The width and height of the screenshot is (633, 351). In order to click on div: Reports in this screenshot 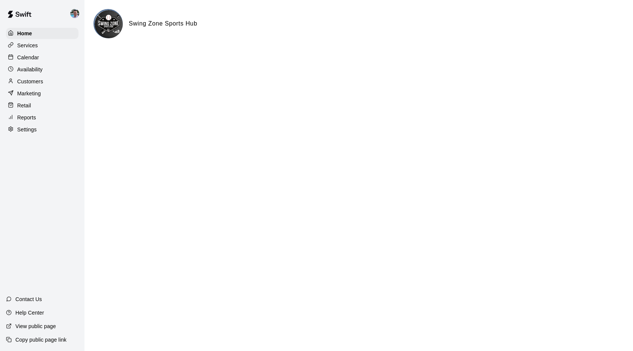, I will do `click(42, 118)`.